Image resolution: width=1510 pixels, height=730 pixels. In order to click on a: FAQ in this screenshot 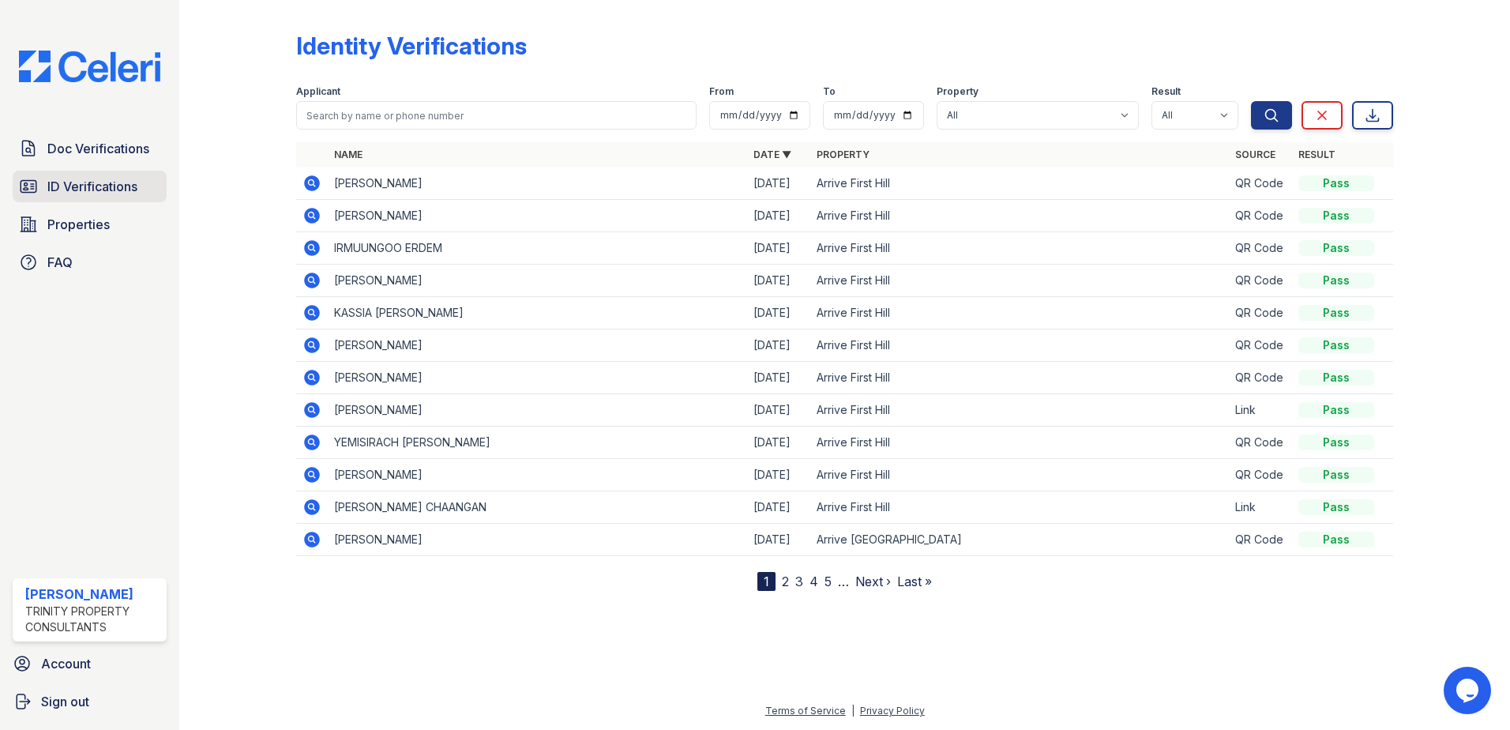, I will do `click(89, 262)`.